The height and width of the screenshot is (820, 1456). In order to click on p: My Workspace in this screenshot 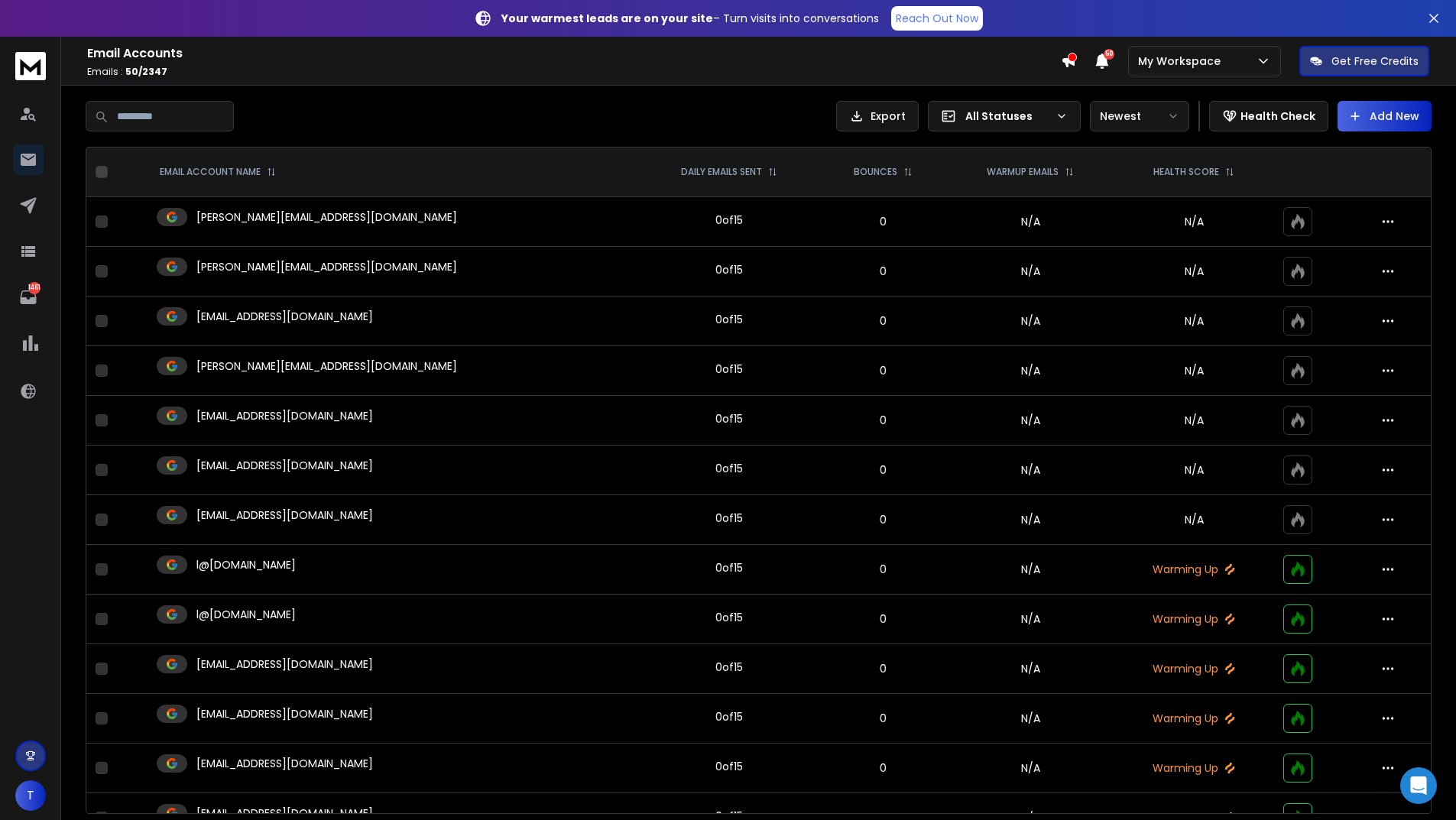, I will do `click(1183, 61)`.